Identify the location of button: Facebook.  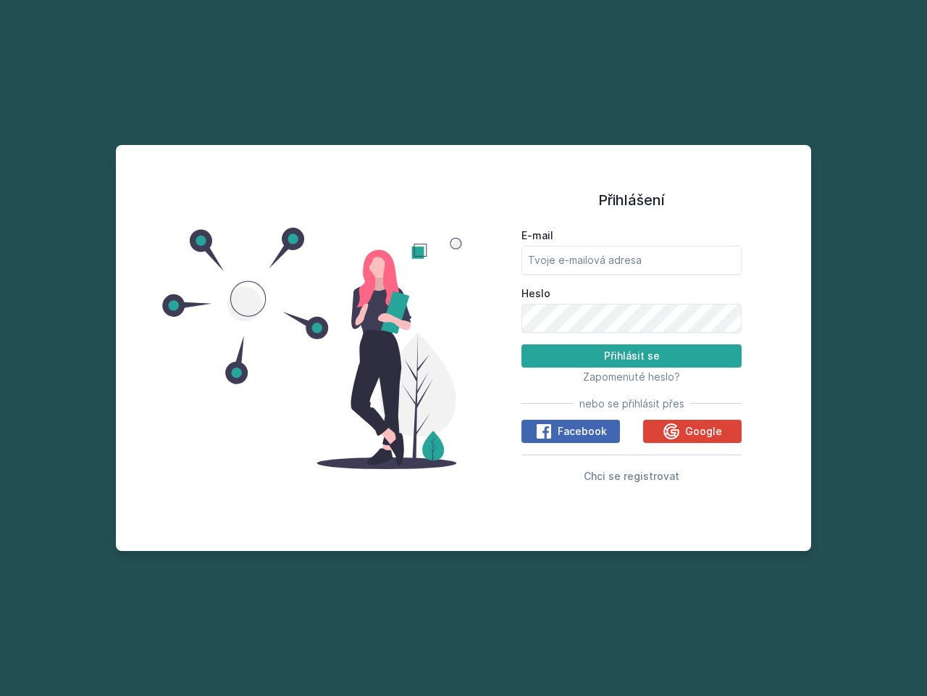
(571, 431).